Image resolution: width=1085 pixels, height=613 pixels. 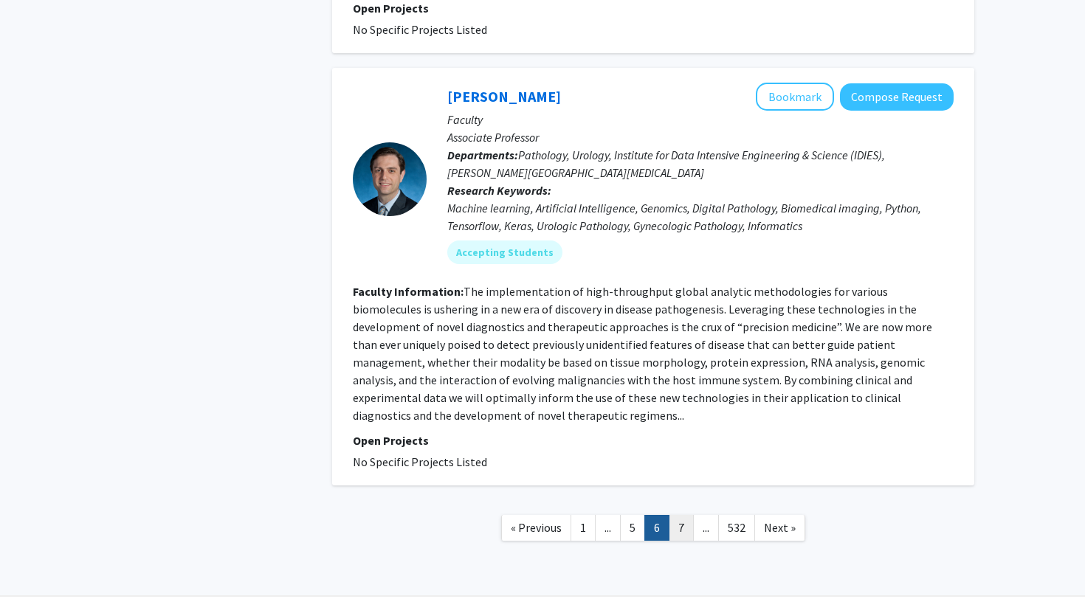 What do you see at coordinates (505, 252) in the screenshot?
I see `mat-chip: Accepting Students` at bounding box center [505, 252].